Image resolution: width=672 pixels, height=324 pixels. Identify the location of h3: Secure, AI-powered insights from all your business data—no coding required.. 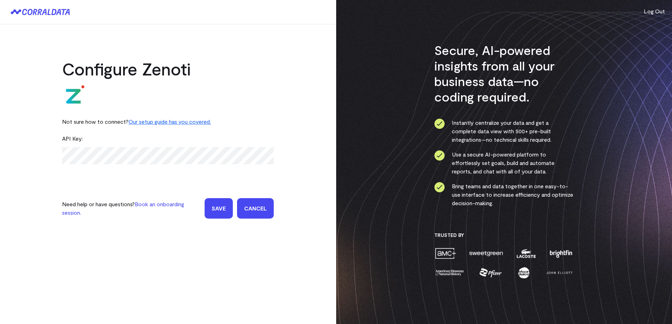
(504, 73).